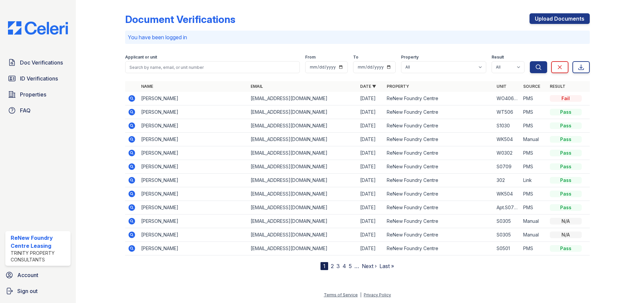 The width and height of the screenshot is (639, 303). Describe the element at coordinates (38, 79) in the screenshot. I see `a: ID Verifications` at that location.